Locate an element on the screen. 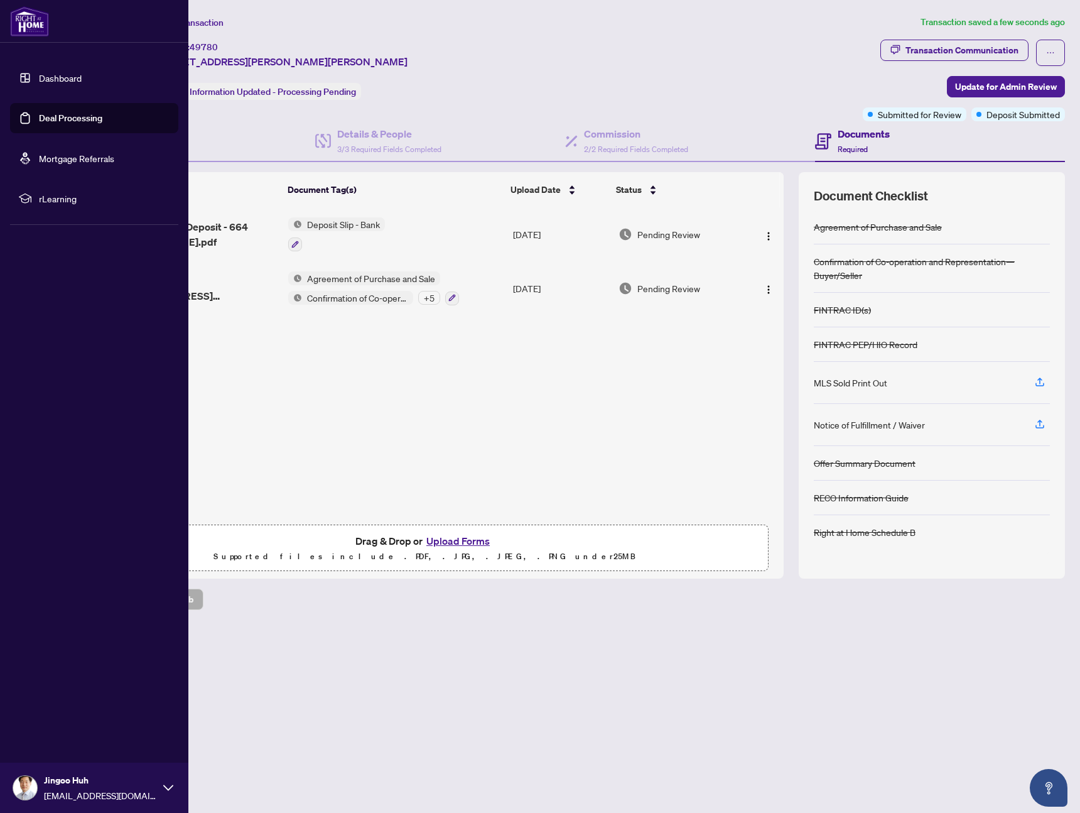 The height and width of the screenshot is (813, 1080). button: Update for Admin Review is located at coordinates (1006, 87).